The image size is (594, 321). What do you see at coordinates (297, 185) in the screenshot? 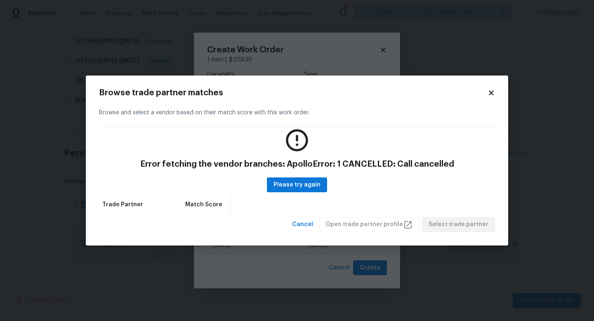
I see `button: Please try again` at bounding box center [297, 185].